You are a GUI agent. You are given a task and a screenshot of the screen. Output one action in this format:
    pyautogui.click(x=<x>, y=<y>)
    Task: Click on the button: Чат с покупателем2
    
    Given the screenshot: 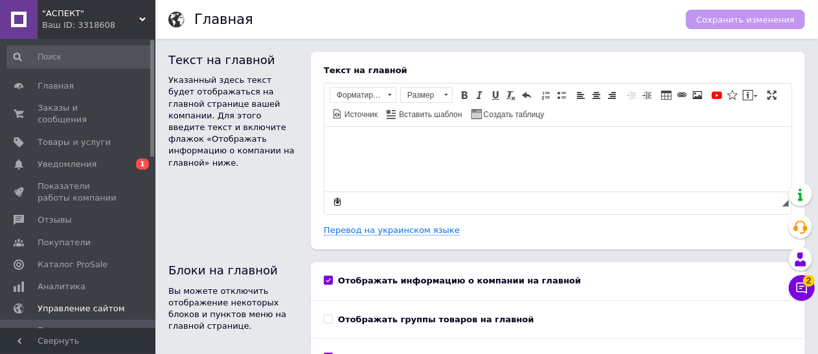 What is the action you would take?
    pyautogui.click(x=801, y=288)
    